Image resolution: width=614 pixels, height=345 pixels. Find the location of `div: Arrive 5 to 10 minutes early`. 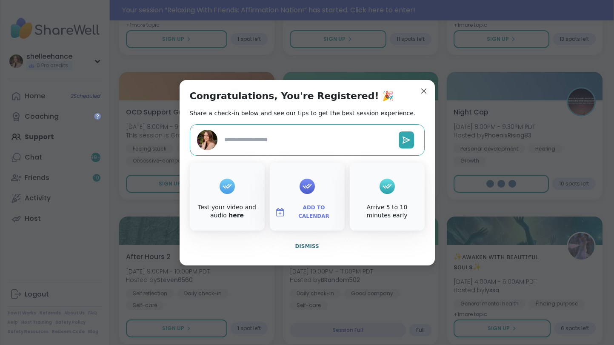

div: Arrive 5 to 10 minutes early is located at coordinates (387, 211).